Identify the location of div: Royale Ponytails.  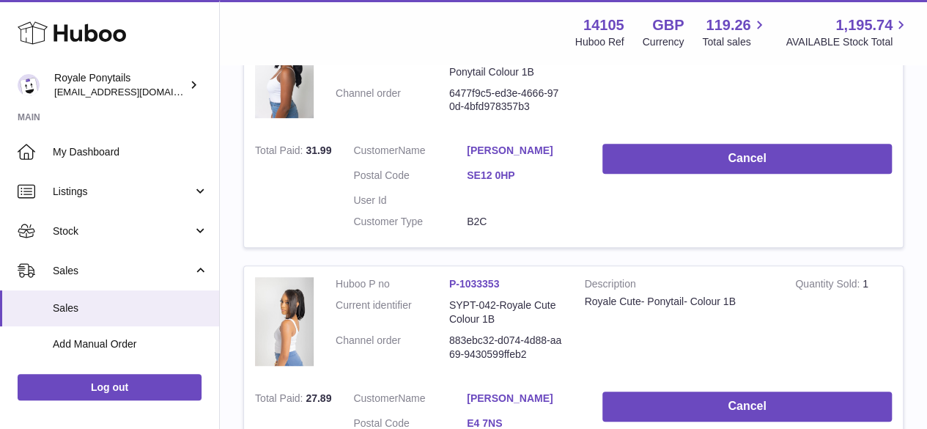
(120, 85).